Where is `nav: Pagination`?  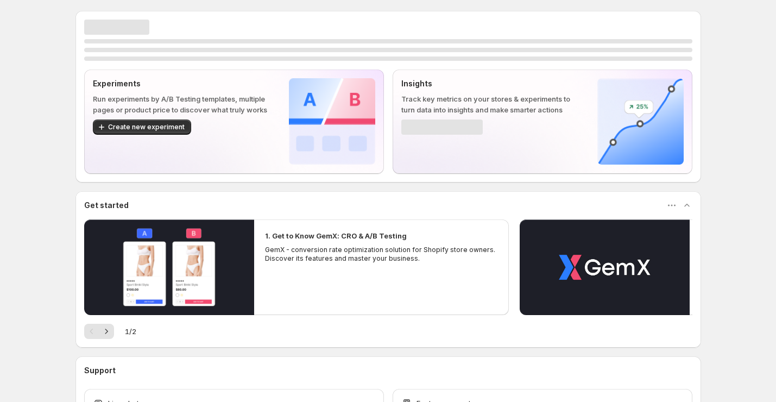
nav: Pagination is located at coordinates (99, 331).